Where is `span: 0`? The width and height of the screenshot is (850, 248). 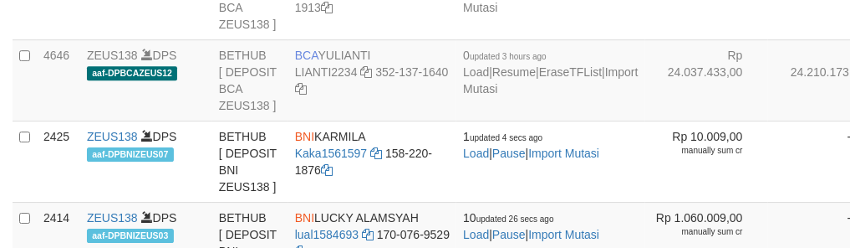 span: 0 is located at coordinates (505, 55).